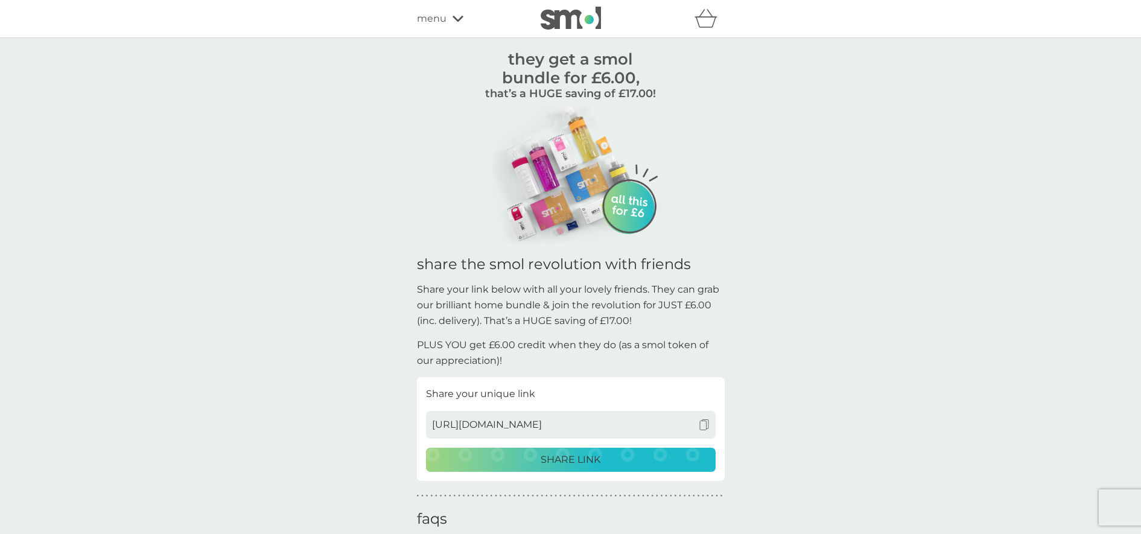 This screenshot has width=1141, height=534. What do you see at coordinates (571, 394) in the screenshot?
I see `p: Share your unique link` at bounding box center [571, 394].